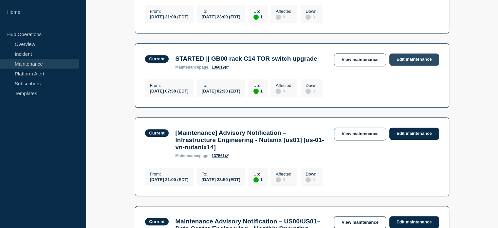 This screenshot has height=228, width=498. I want to click on h3: STARTED || GB00 rack C14 TOR switch upgrade, so click(246, 59).